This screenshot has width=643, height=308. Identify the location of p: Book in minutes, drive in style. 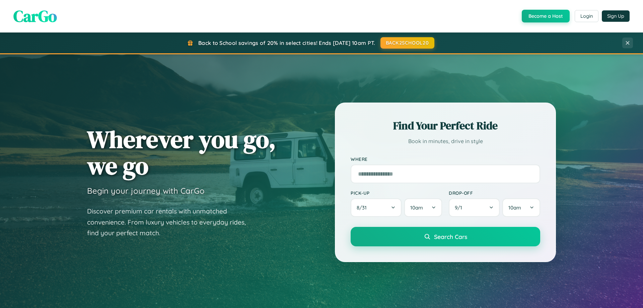
(446, 141).